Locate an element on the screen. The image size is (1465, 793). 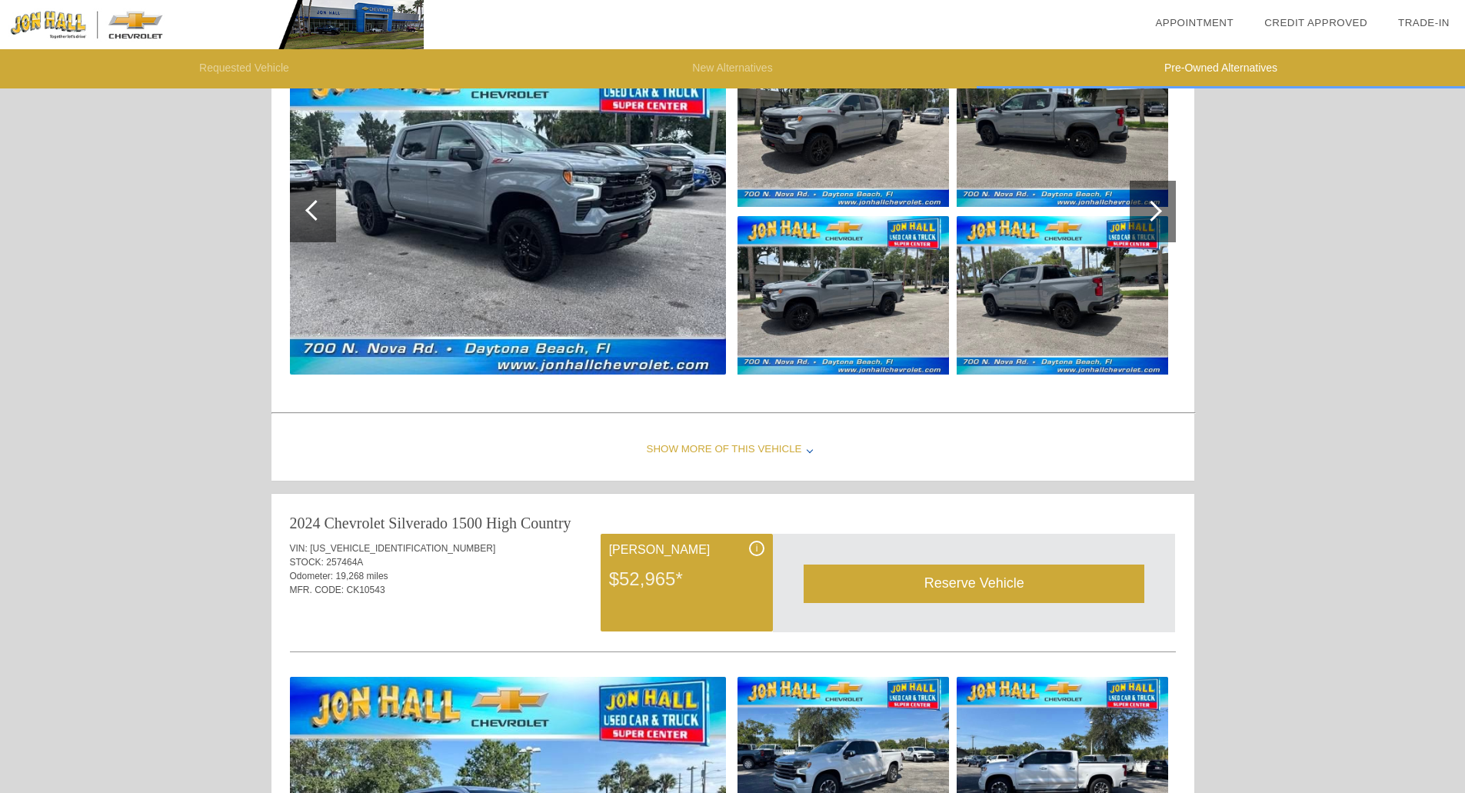
span: CK10543 is located at coordinates (366, 590).